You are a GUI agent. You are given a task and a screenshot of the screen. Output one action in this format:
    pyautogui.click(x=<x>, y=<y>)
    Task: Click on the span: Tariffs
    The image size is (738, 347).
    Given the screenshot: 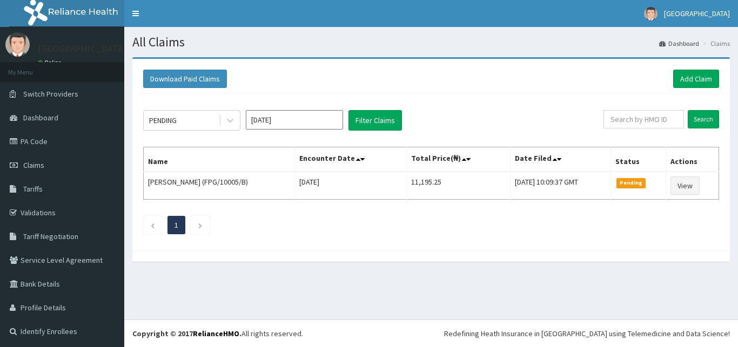 What is the action you would take?
    pyautogui.click(x=33, y=189)
    